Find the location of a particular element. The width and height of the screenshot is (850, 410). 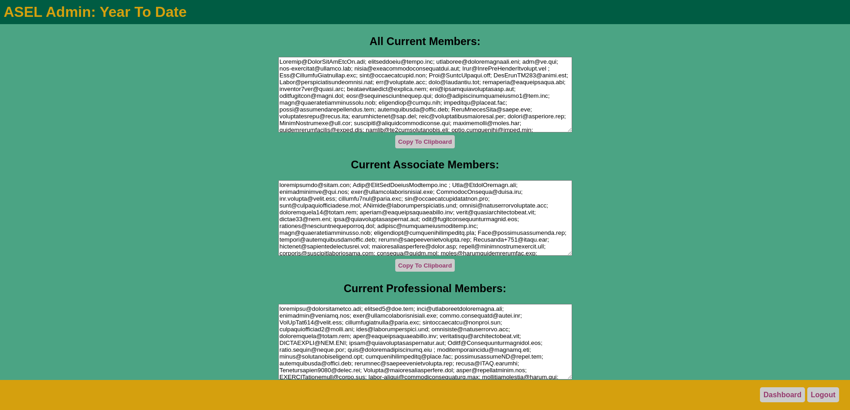

textarea: loremipsumdo@sitam.con; Adip@ElitSedDoeiusModtempo.inc ; Utla@EtdolOremagn.ali; enimadminimve@qui... is located at coordinates (425, 218).